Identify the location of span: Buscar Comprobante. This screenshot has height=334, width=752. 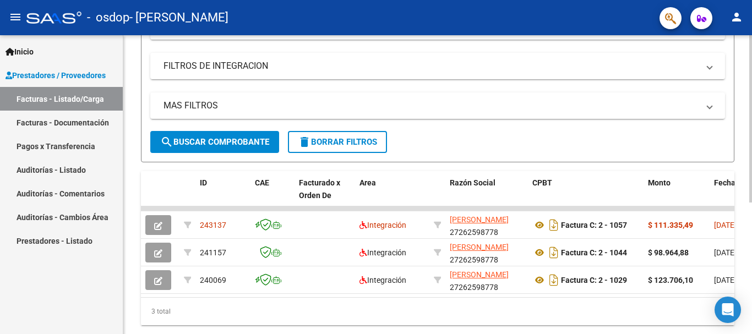
(215, 142).